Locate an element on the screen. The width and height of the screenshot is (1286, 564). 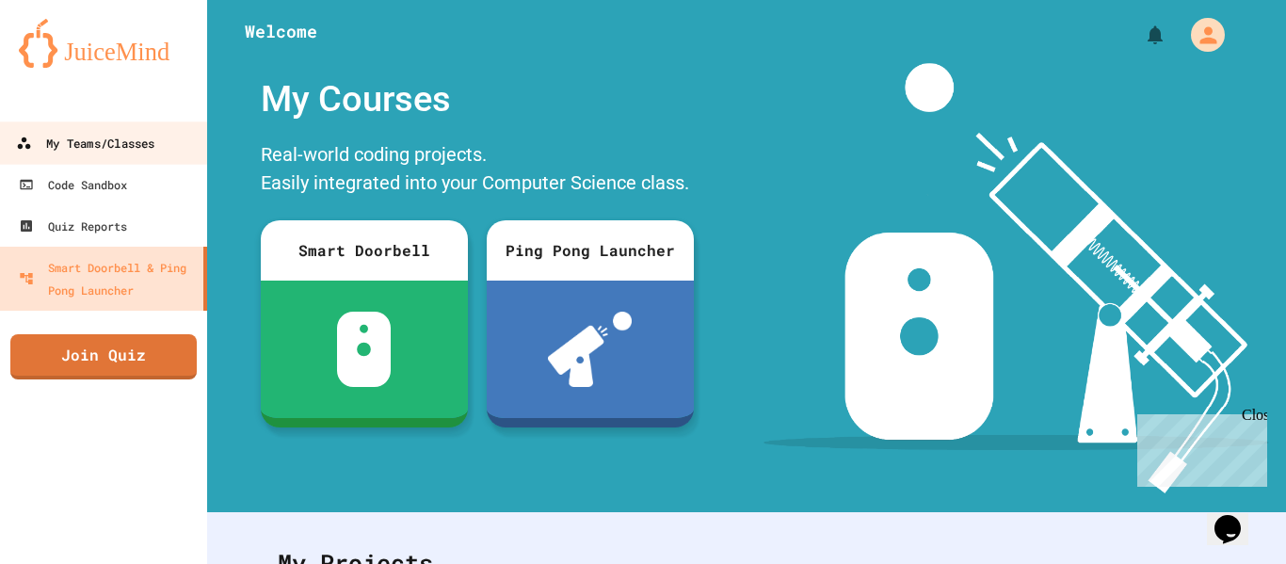
div: Quiz Reports is located at coordinates (73, 226).